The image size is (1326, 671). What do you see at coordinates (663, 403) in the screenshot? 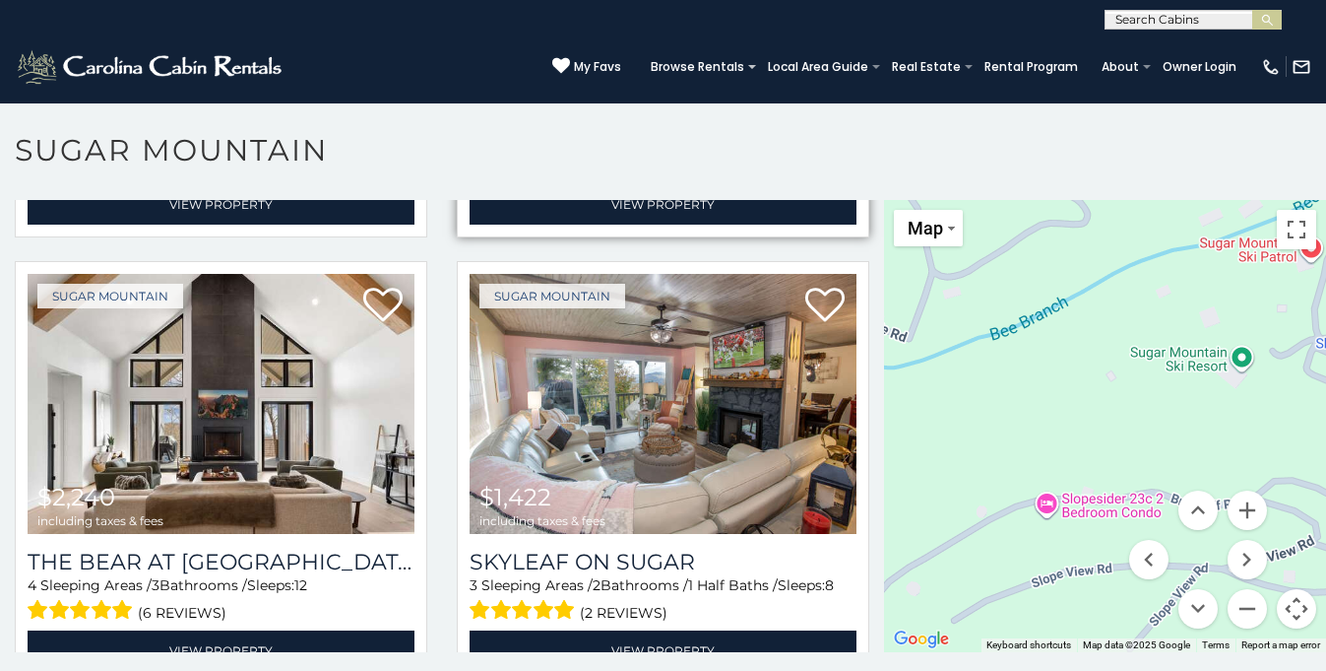
I see `img: Skyleaf on Sugar` at bounding box center [663, 403].